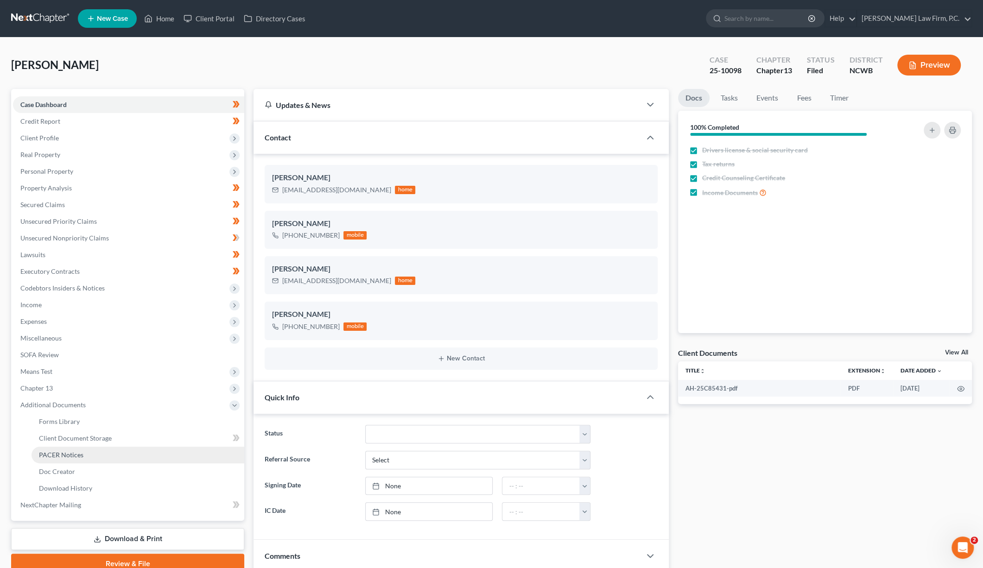  Describe the element at coordinates (65, 488) in the screenshot. I see `span: Download History` at that location.